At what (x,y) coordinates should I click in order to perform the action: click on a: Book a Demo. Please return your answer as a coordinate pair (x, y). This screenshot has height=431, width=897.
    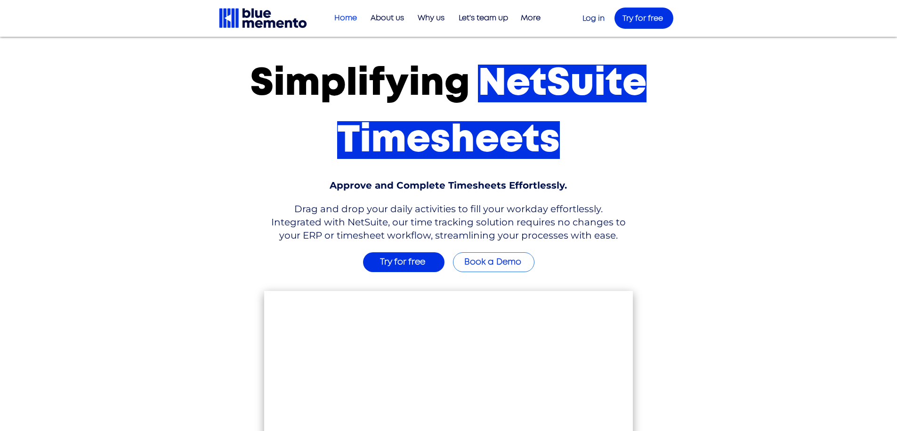
    Looking at the image, I should click on (494, 262).